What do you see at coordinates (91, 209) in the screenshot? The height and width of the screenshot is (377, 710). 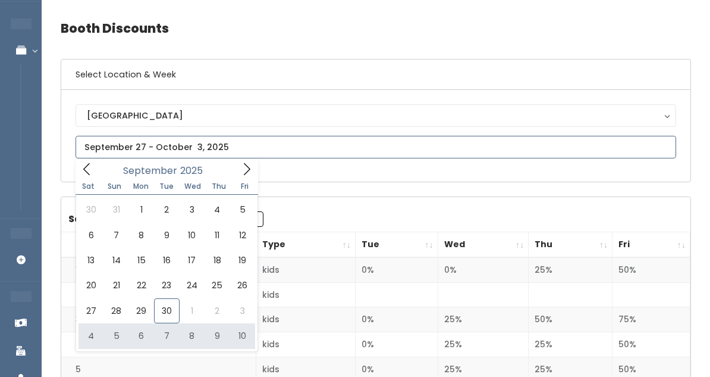 I see `span: August 30, 2025` at bounding box center [91, 209].